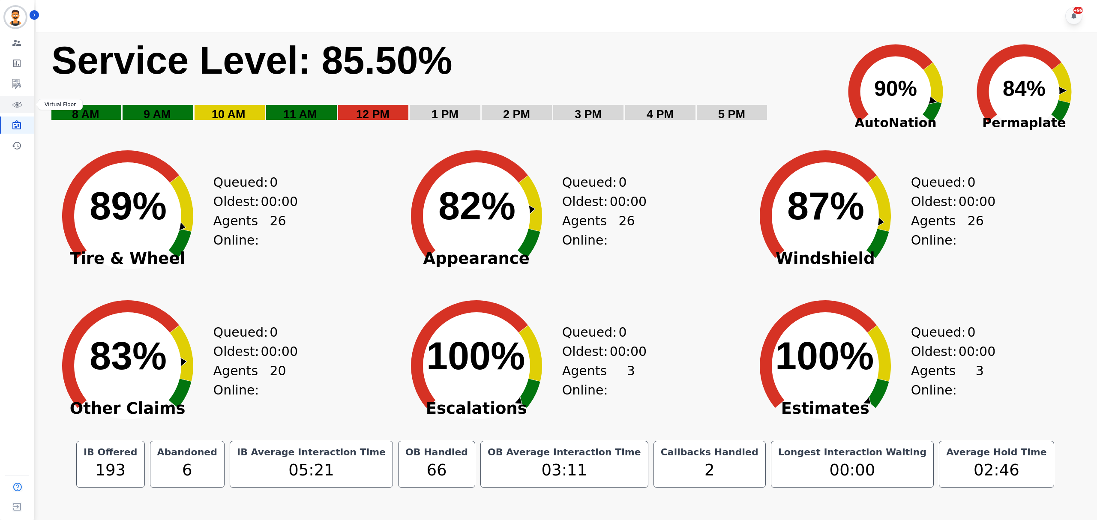 The width and height of the screenshot is (1097, 520). I want to click on div: 6, so click(187, 470).